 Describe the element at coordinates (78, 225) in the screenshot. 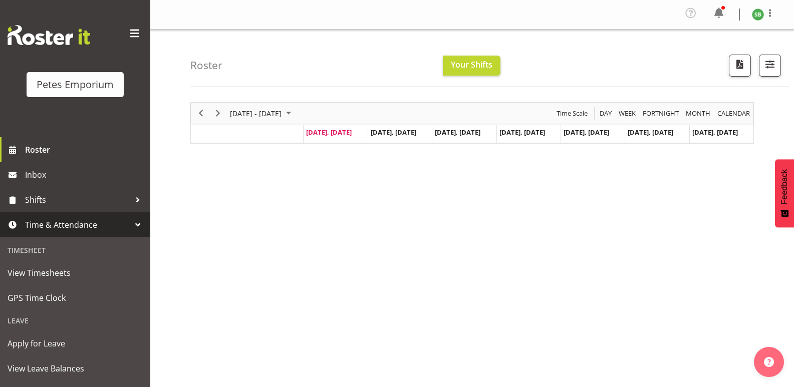

I see `span: Time & Attendance` at that location.